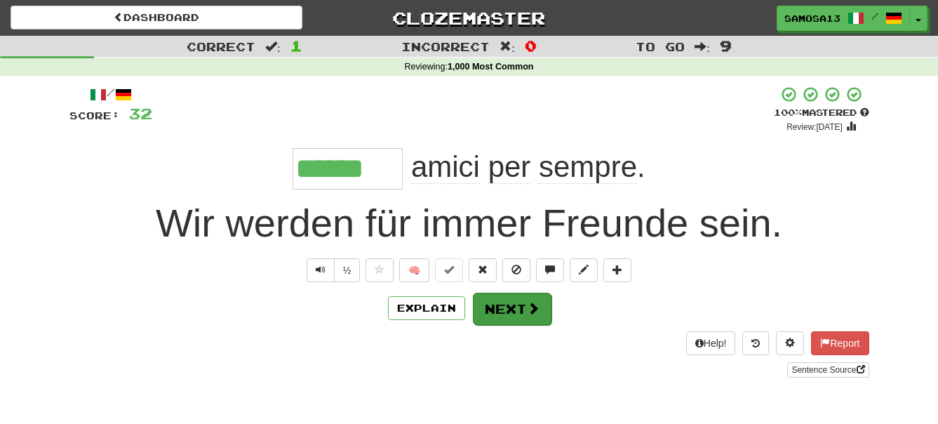  What do you see at coordinates (469, 223) in the screenshot?
I see `div: Wir werden für immer Freunde sein.` at bounding box center [469, 223].